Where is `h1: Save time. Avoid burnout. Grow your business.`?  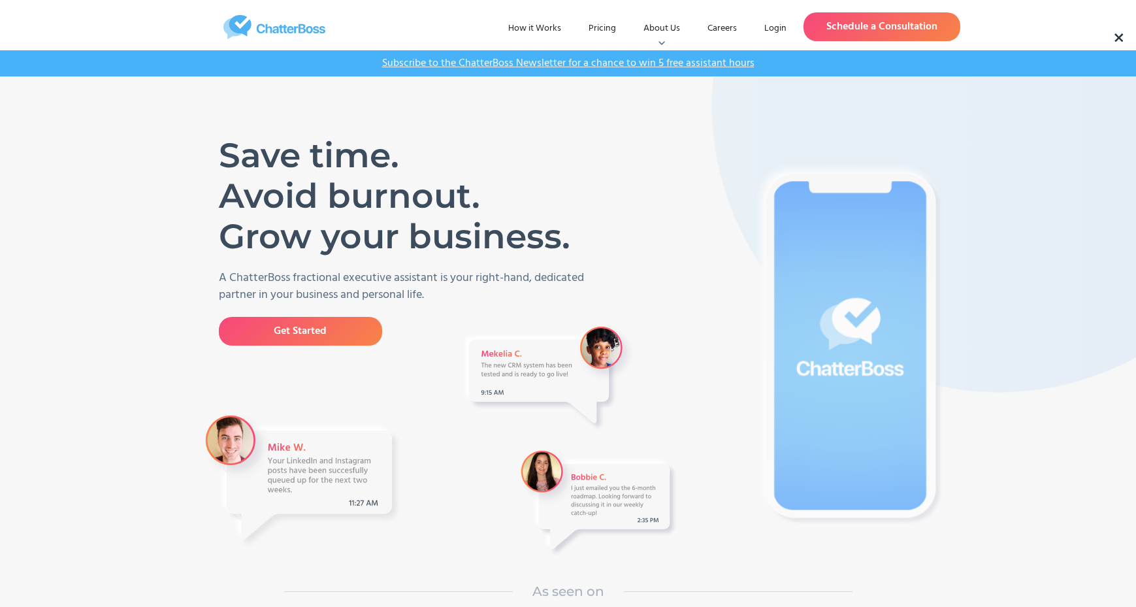
h1: Save time. Avoid burnout. Grow your business. is located at coordinates (400, 196).